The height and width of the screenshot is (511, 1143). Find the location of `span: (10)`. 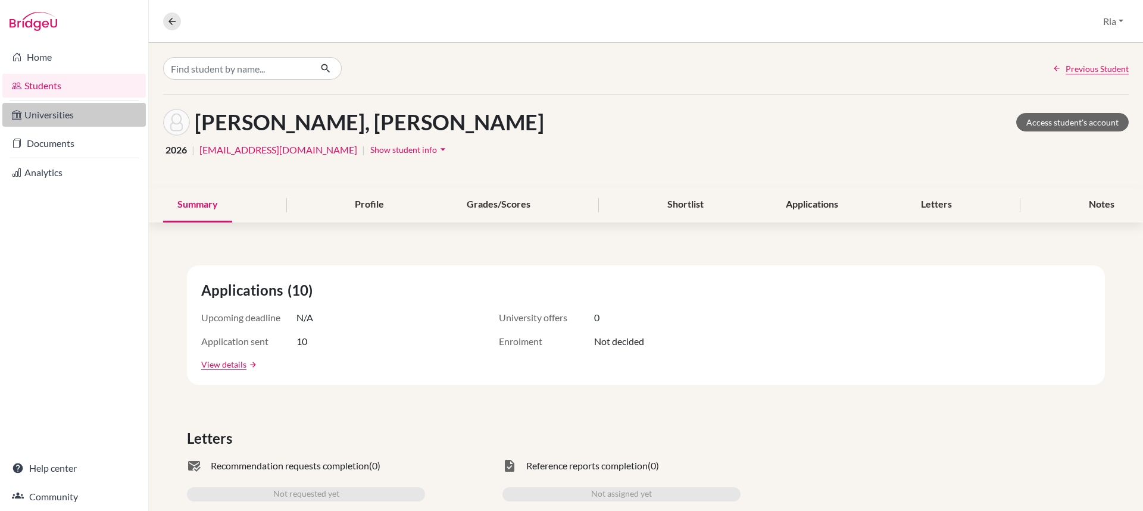

span: (10) is located at coordinates (302, 290).